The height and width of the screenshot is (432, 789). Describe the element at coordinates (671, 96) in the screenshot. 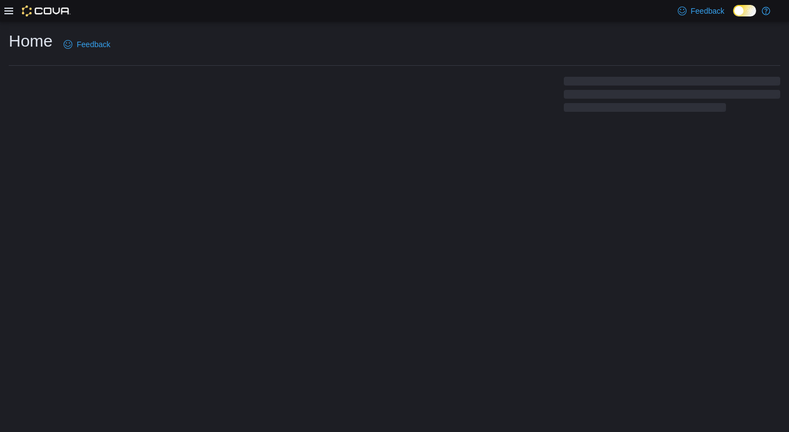

I see `span: Loading` at that location.